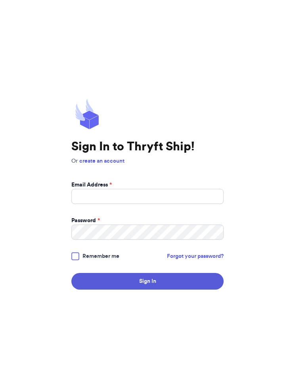 The image size is (295, 388). I want to click on a: create an account, so click(102, 161).